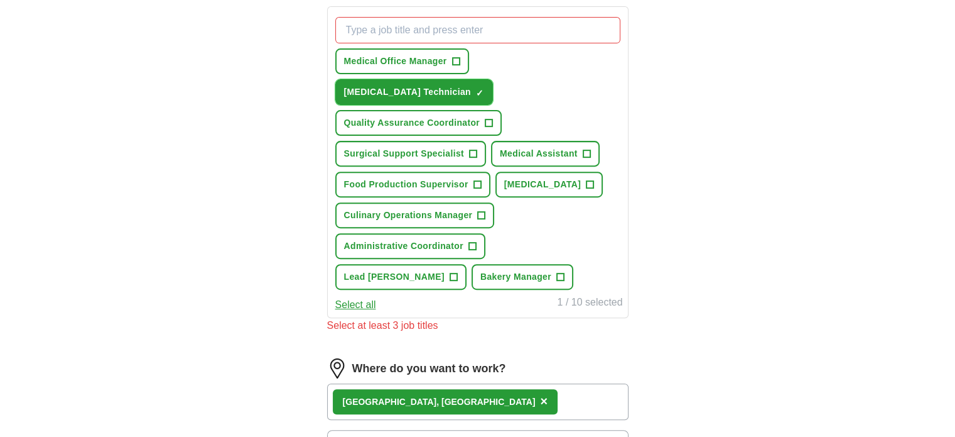  Describe the element at coordinates (402, 61) in the screenshot. I see `button: Medical Office Manager` at that location.